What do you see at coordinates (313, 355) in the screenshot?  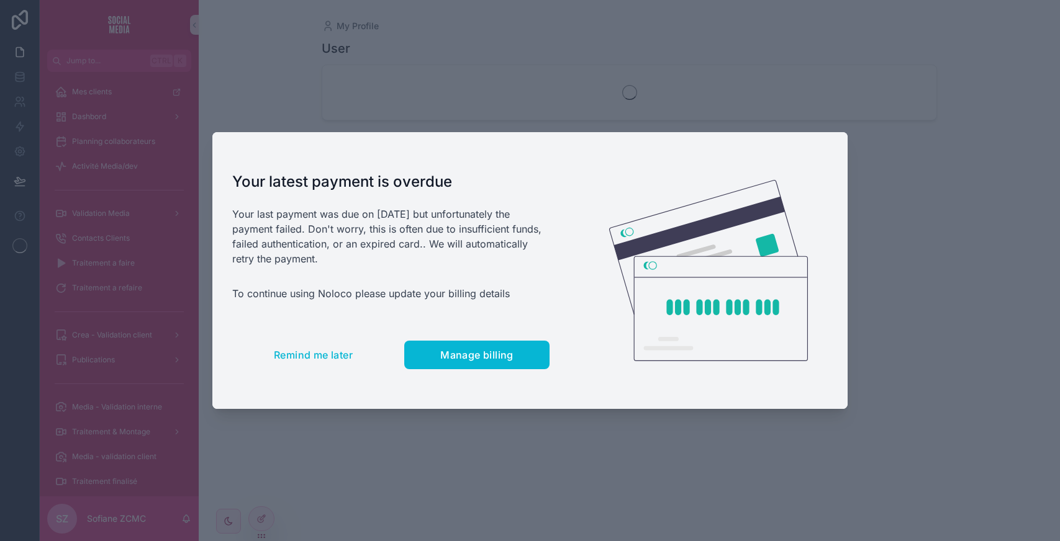 I see `button: Remind me later` at bounding box center [313, 355].